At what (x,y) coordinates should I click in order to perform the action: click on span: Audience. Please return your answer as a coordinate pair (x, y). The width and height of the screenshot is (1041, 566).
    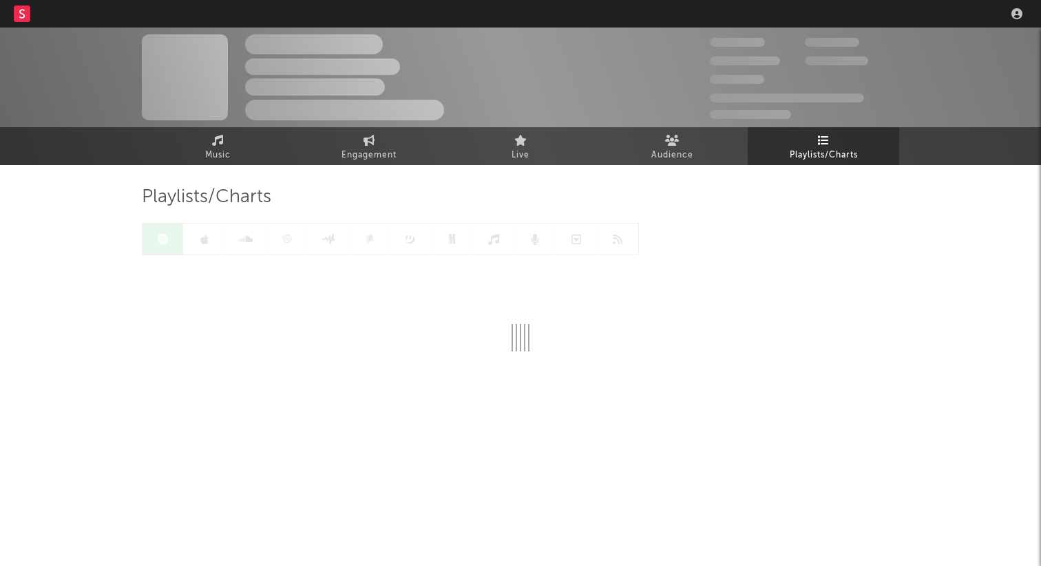
    Looking at the image, I should click on (672, 156).